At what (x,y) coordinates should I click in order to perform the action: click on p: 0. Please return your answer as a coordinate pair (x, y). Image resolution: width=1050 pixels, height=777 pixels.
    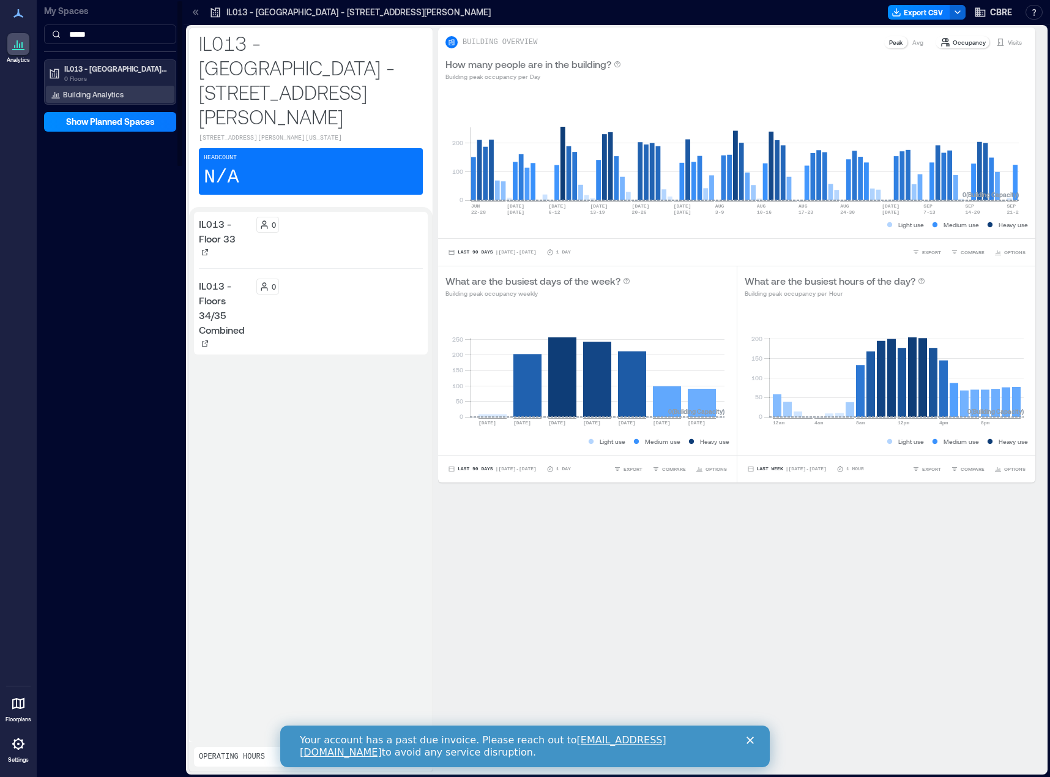
    Looking at the image, I should click on (274, 225).